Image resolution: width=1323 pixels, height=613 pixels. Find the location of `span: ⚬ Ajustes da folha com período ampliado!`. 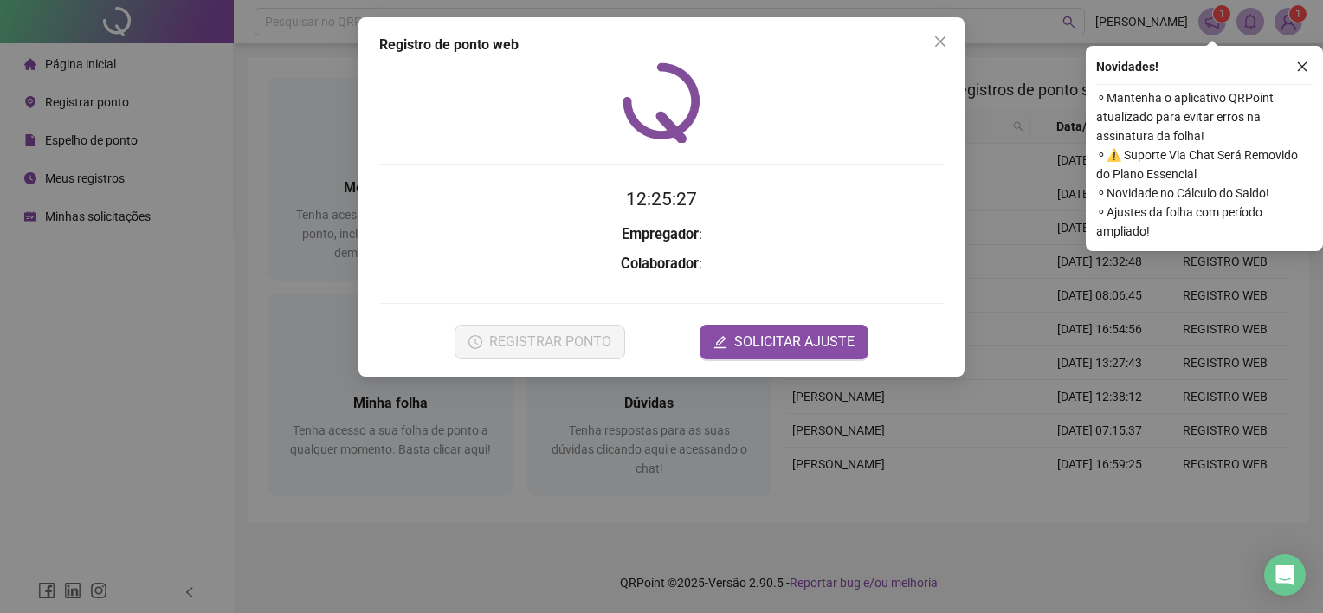

span: ⚬ Ajustes da folha com período ampliado! is located at coordinates (1205, 222).